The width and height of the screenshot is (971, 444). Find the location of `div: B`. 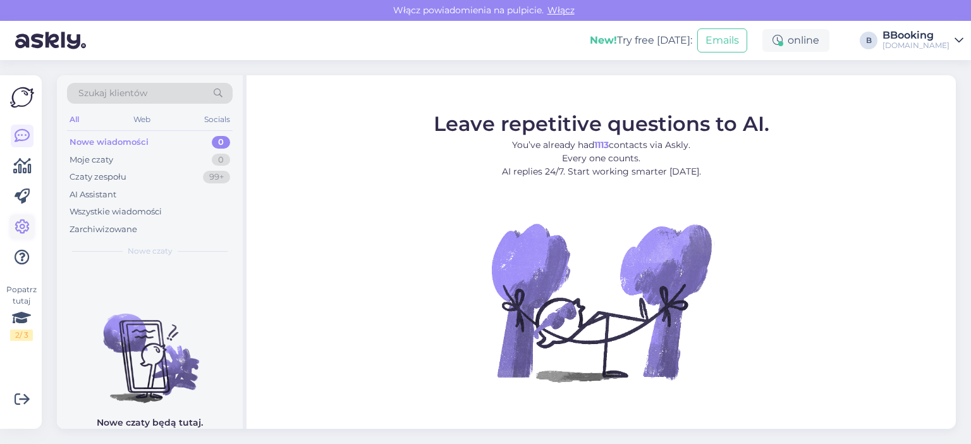

div: B is located at coordinates (869, 40).